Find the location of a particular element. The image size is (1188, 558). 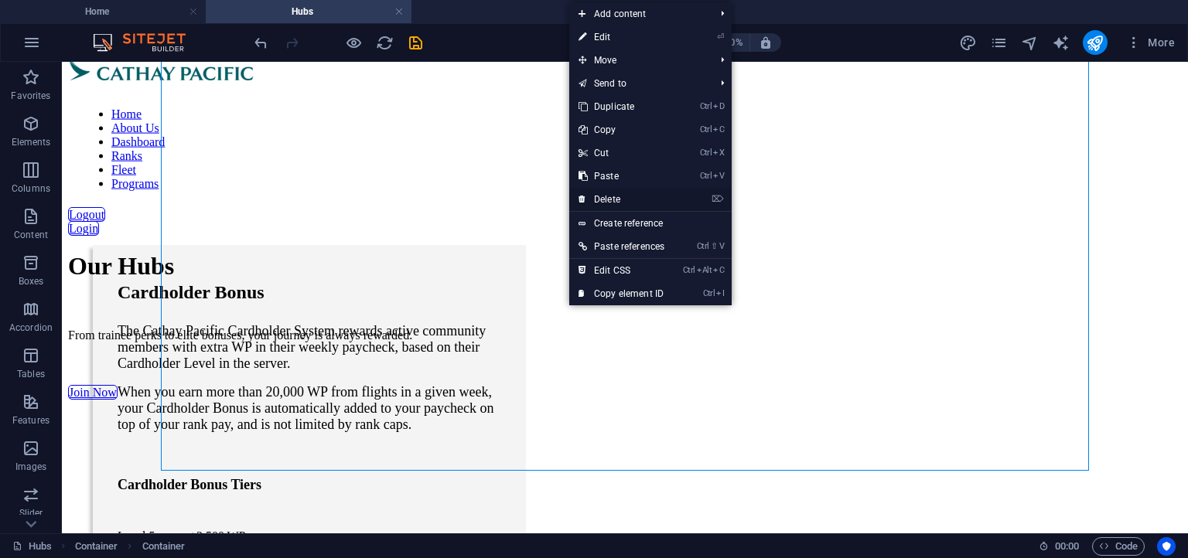

i: Alt is located at coordinates (704, 270).